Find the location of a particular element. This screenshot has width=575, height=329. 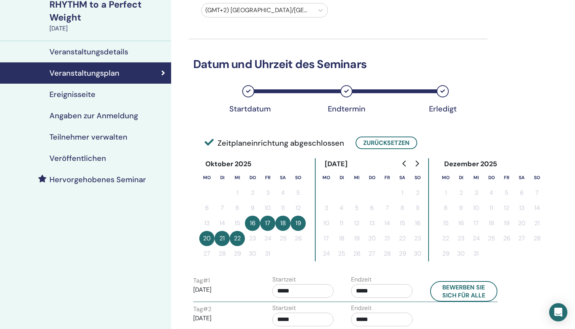

button: Go to previous month is located at coordinates (404, 163).